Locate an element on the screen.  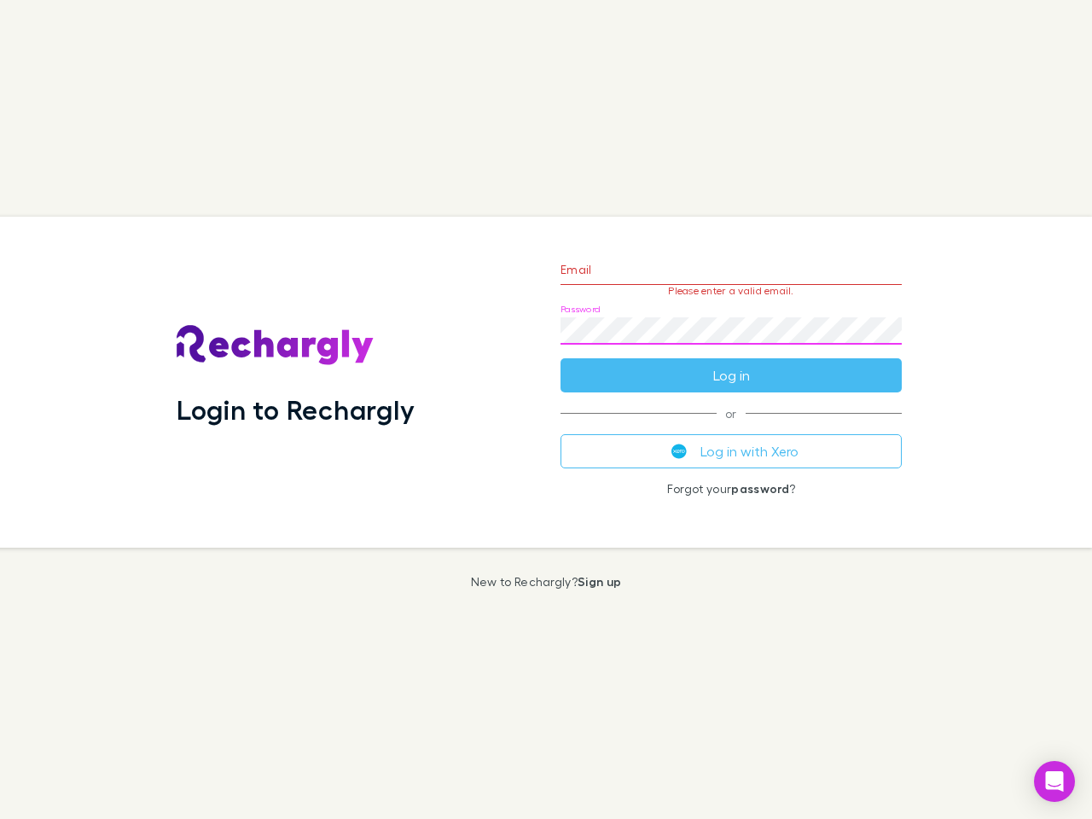
button: Log in is located at coordinates (731, 375).